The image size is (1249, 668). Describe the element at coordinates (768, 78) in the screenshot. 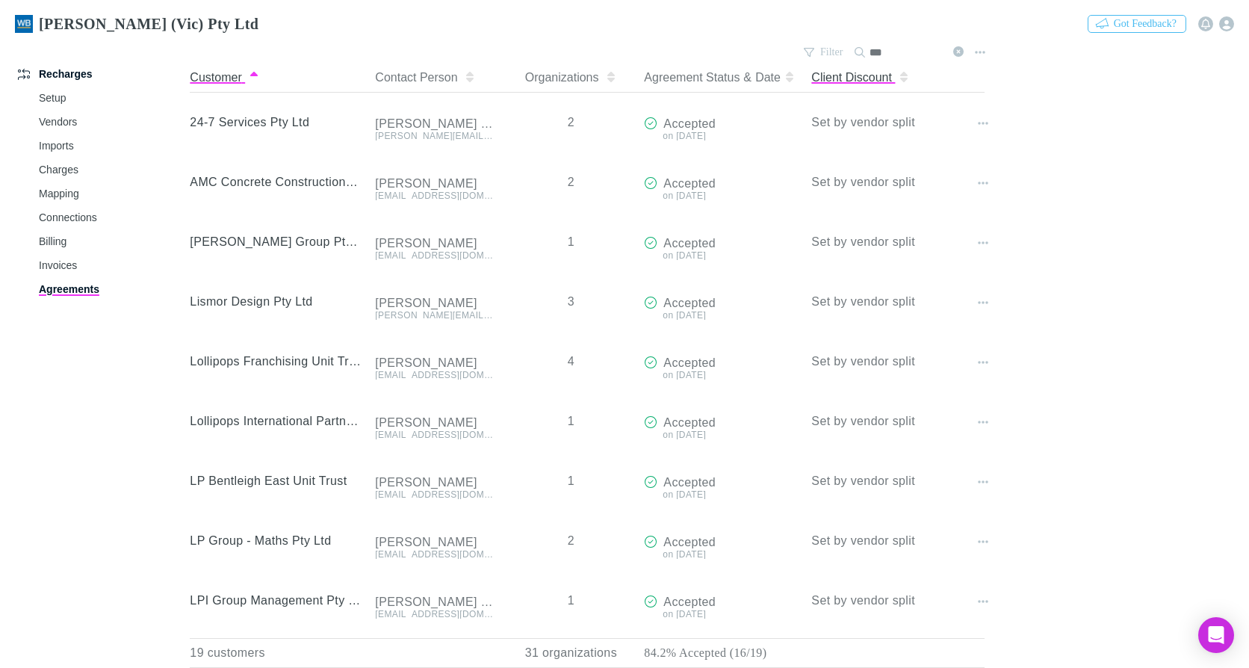

I see `button: Date` at that location.